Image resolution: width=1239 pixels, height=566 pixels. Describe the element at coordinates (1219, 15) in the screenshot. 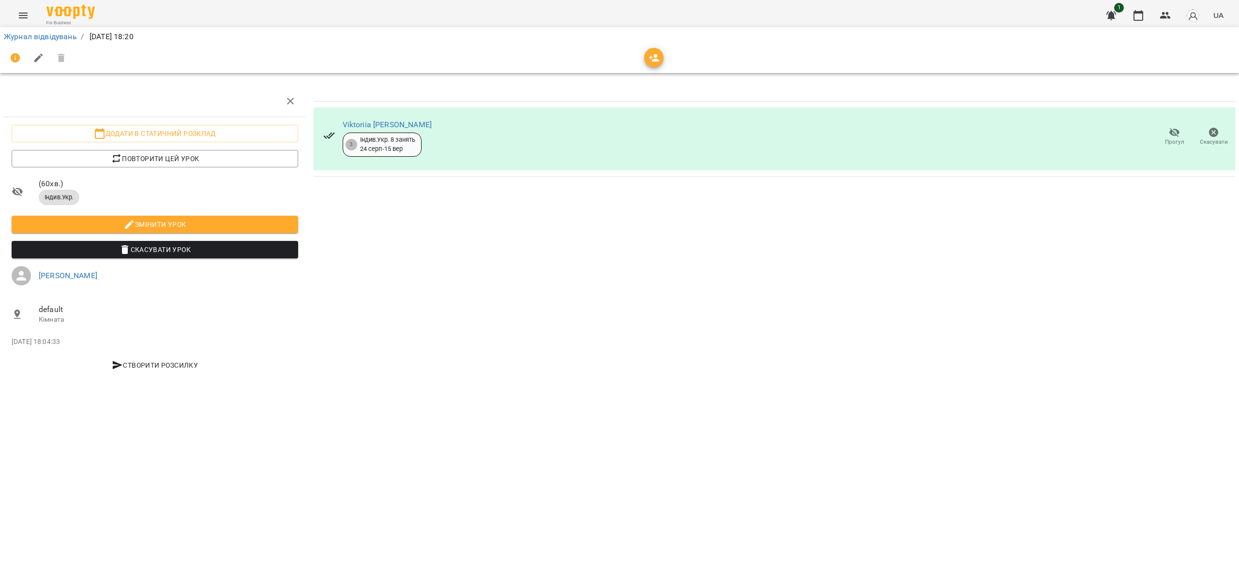

I see `span: UA` at that location.